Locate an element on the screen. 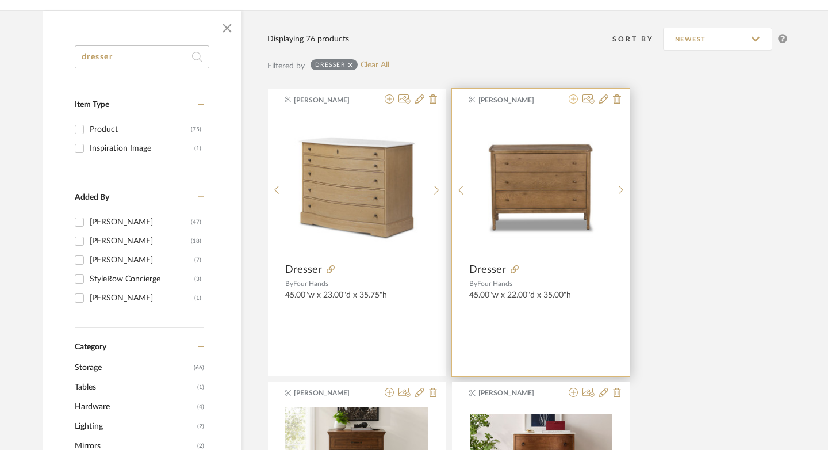 The height and width of the screenshot is (450, 828). a: Clear All is located at coordinates (375, 65).